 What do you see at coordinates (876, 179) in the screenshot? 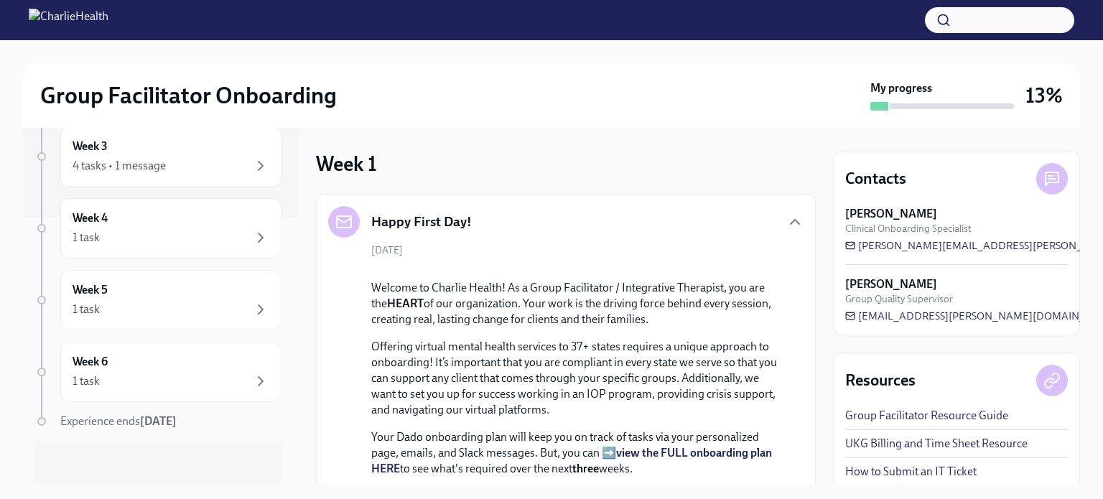
I see `h4: Contacts` at bounding box center [876, 179].